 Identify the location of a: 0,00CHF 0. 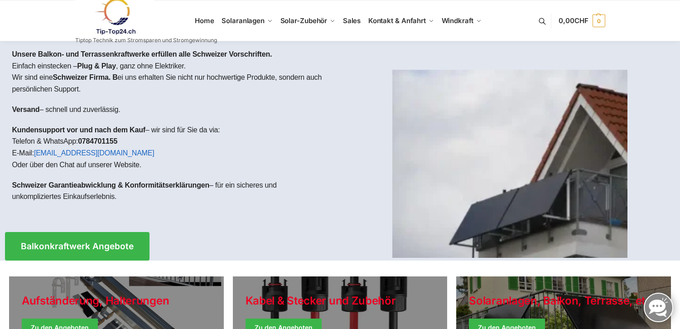
(582, 21).